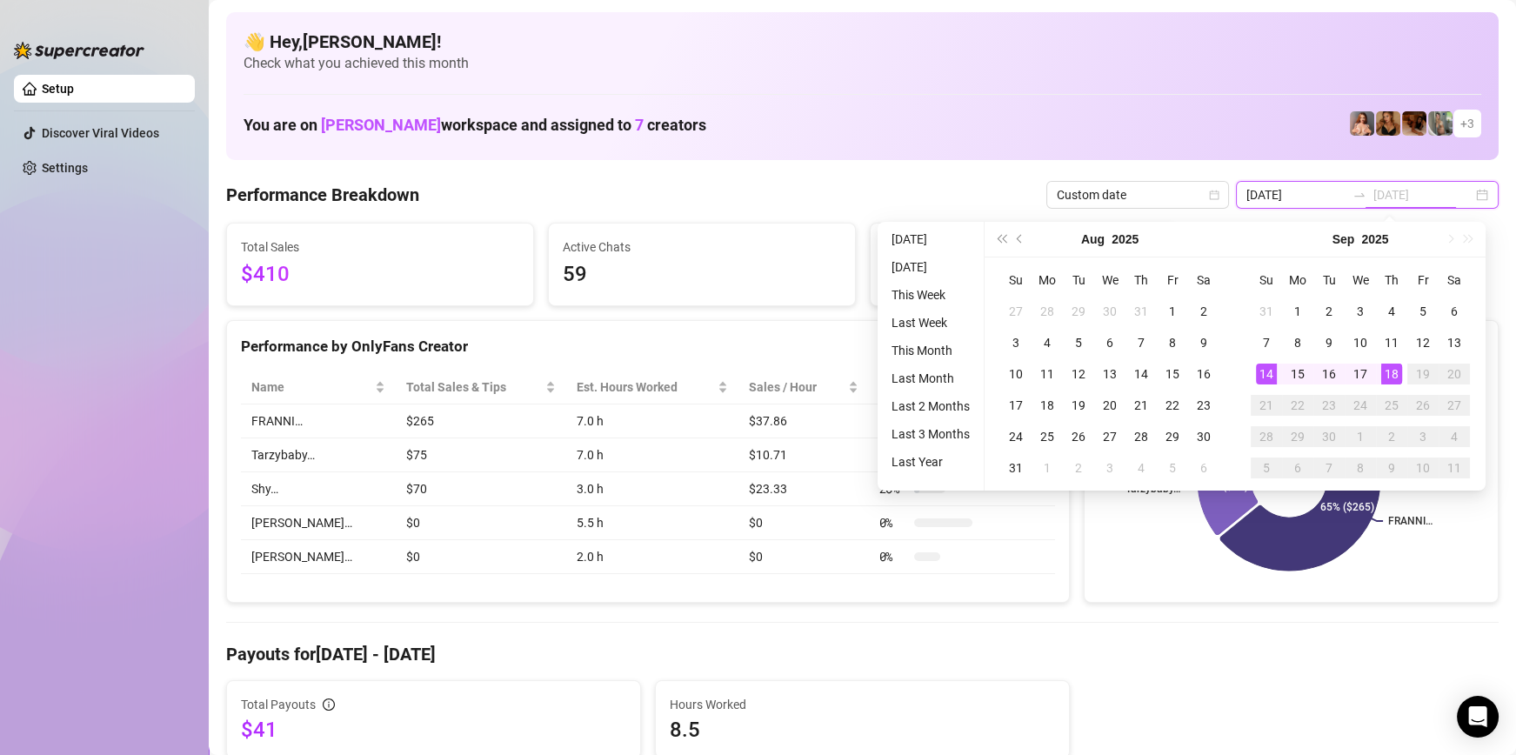  Describe the element at coordinates (1361, 343) in the screenshot. I see `div: 10` at that location.